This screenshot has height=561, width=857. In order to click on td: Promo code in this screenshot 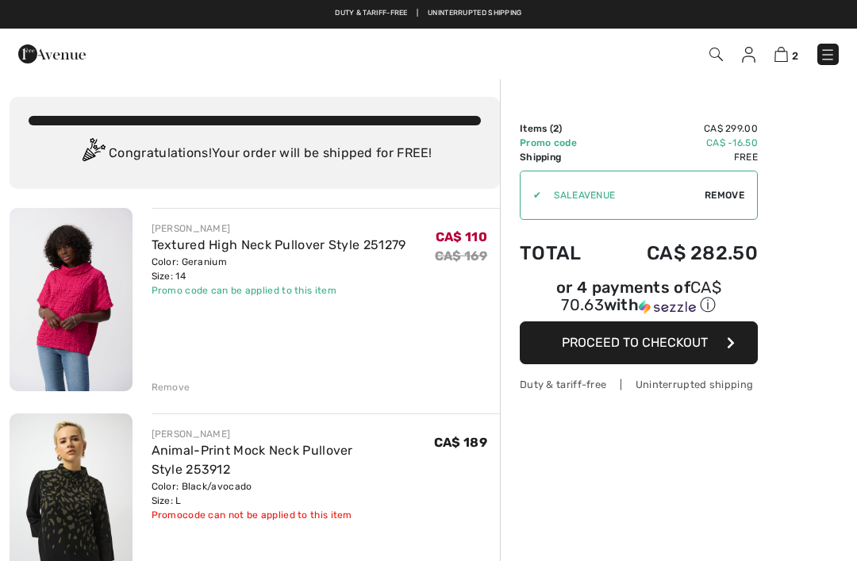, I will do `click(562, 143)`.